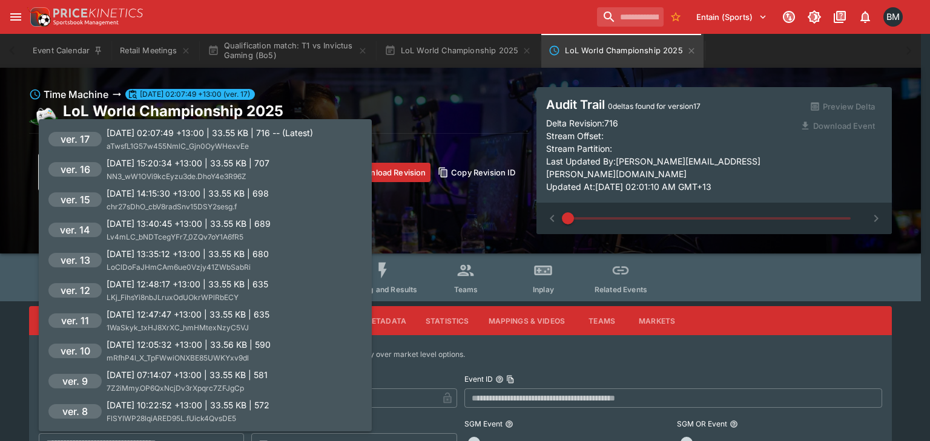 The image size is (930, 441). I want to click on h6: ver. 14, so click(75, 230).